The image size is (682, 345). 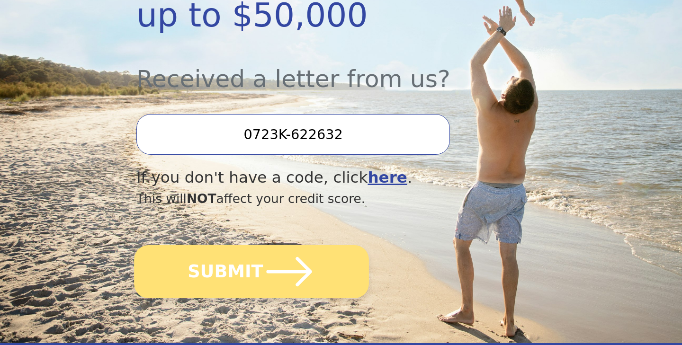 I want to click on div: Received a letter from us?, so click(x=310, y=68).